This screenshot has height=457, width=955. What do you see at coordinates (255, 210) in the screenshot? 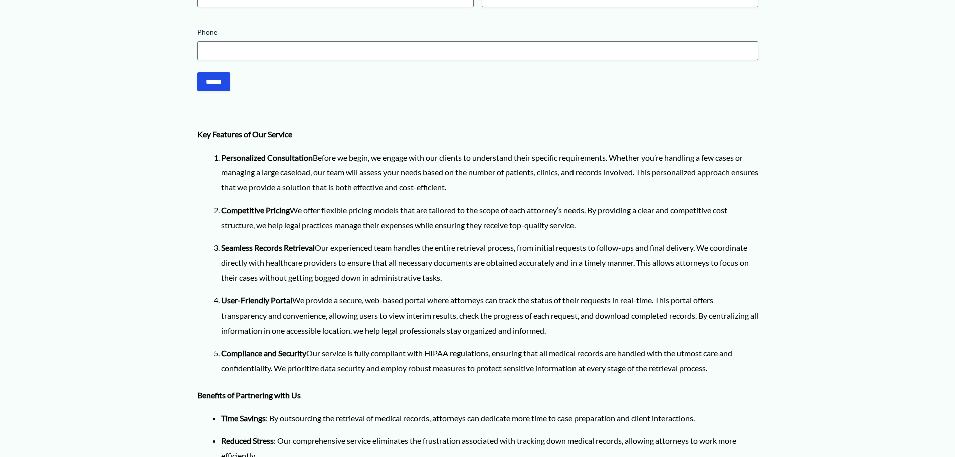
I see `strong: Competitive Pricing` at bounding box center [255, 210].